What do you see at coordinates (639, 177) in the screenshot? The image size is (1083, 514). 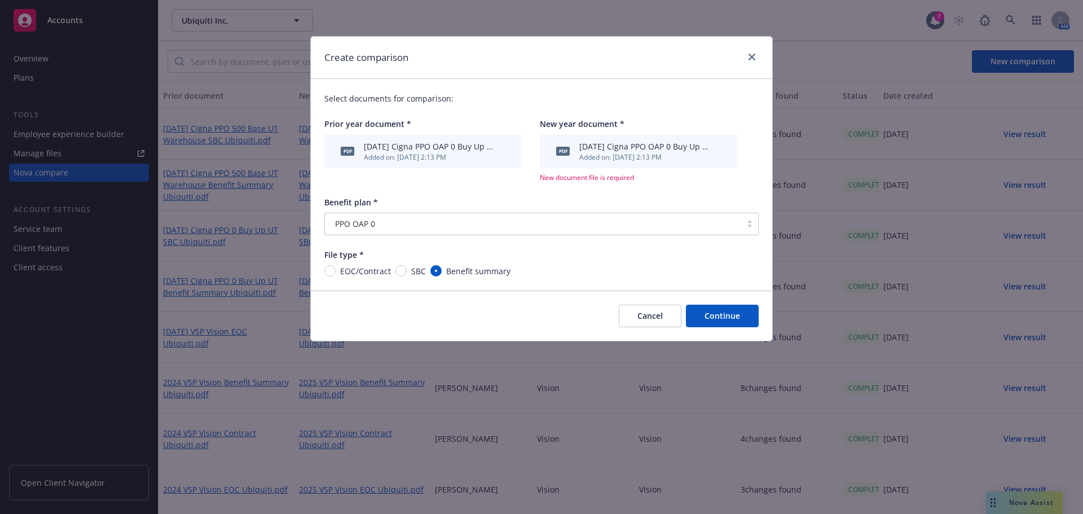 I see `span: New document file is required` at bounding box center [639, 177].